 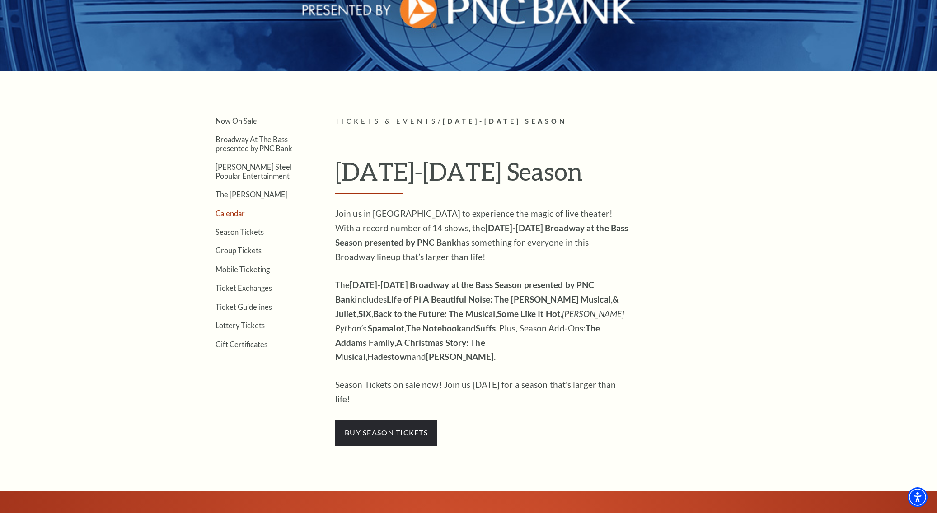 I want to click on a: Broadway At The Bass presented by PNC Bank, so click(x=254, y=144).